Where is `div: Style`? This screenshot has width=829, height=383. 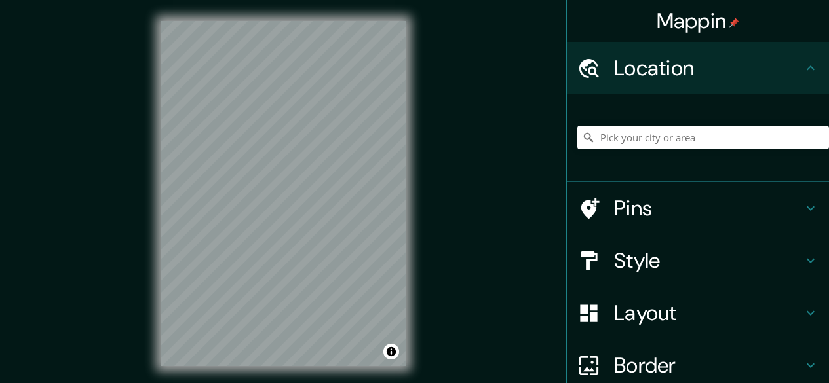 div: Style is located at coordinates (698, 261).